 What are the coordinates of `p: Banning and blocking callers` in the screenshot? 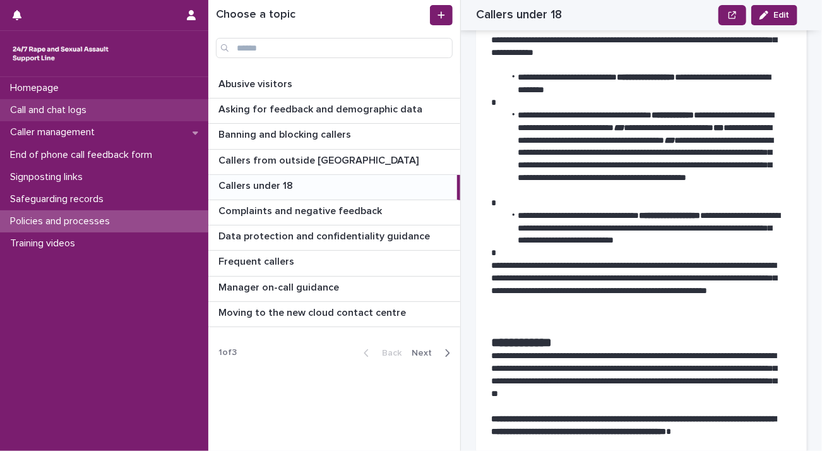 It's located at (286, 133).